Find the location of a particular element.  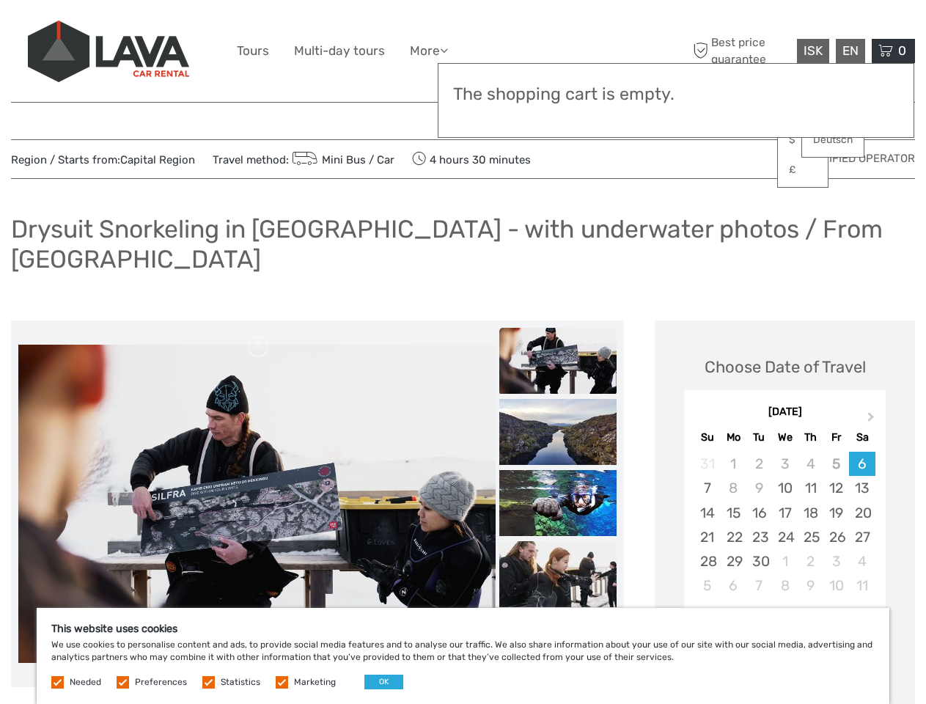

div: Choose Friday, October 3rd, 2025 is located at coordinates (836, 561).